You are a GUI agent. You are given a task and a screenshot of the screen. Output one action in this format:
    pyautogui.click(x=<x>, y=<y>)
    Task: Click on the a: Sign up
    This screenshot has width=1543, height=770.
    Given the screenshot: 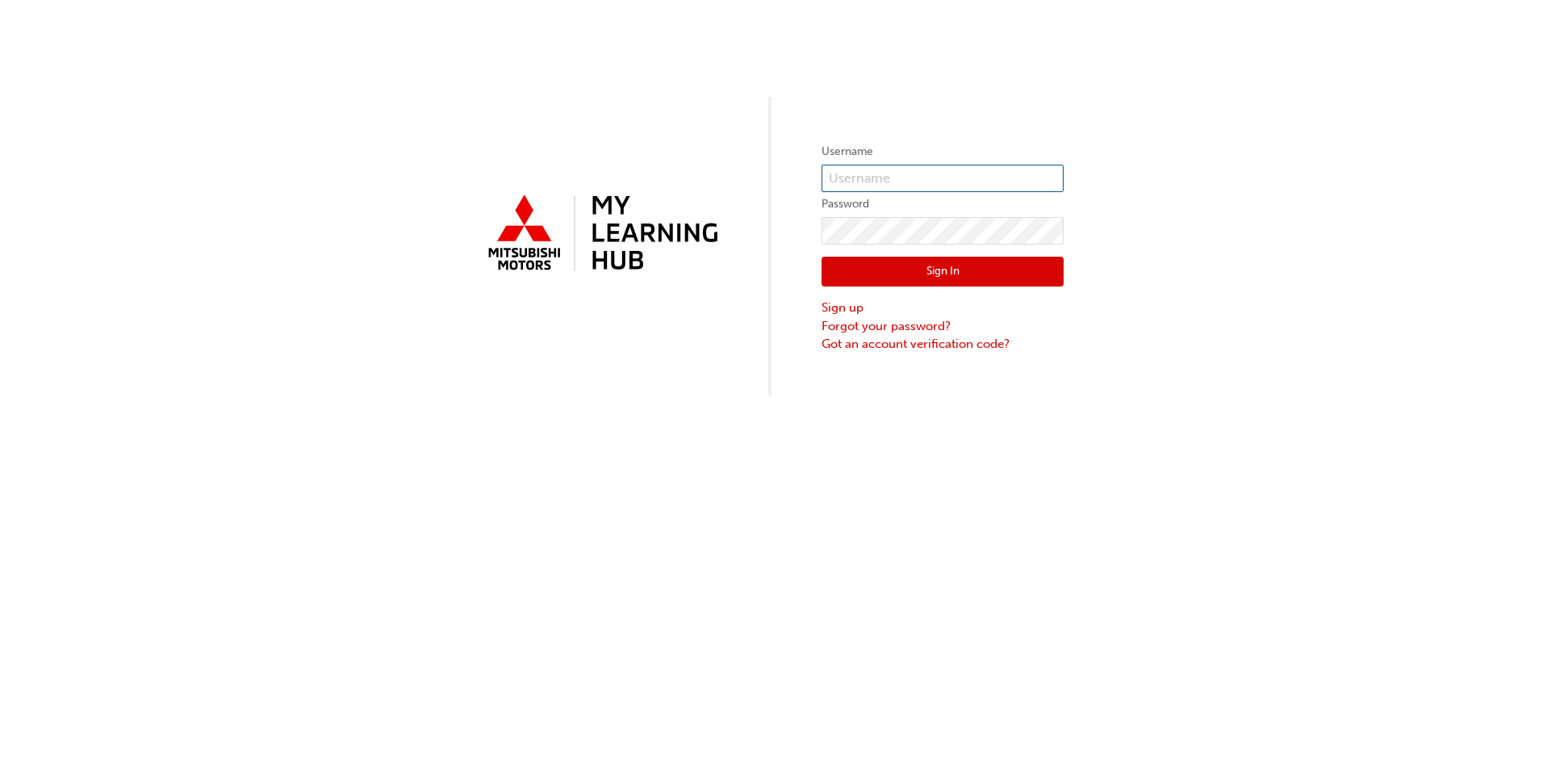 What is the action you would take?
    pyautogui.click(x=942, y=307)
    